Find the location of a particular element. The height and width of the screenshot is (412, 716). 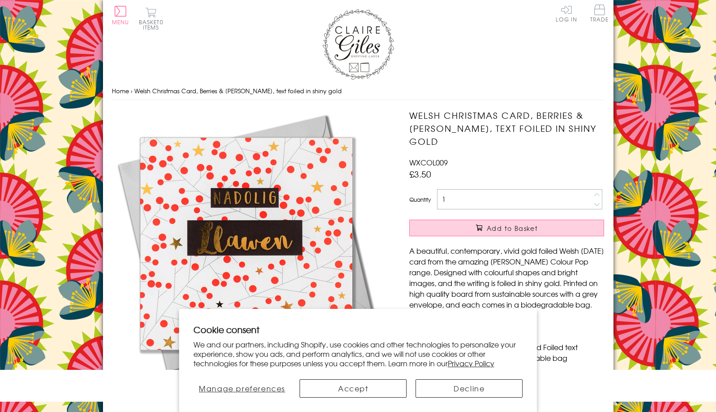

button: Add to Basket is located at coordinates (507, 228).